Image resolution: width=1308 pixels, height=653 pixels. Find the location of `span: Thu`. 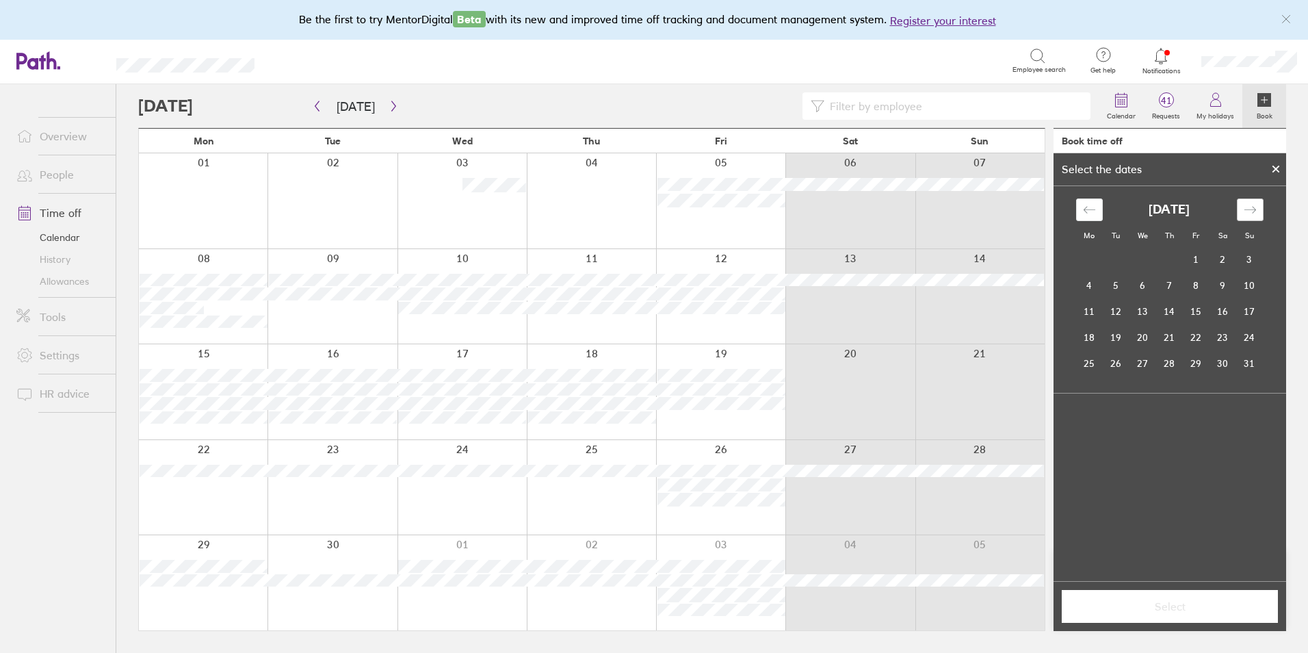

span: Thu is located at coordinates (591, 141).